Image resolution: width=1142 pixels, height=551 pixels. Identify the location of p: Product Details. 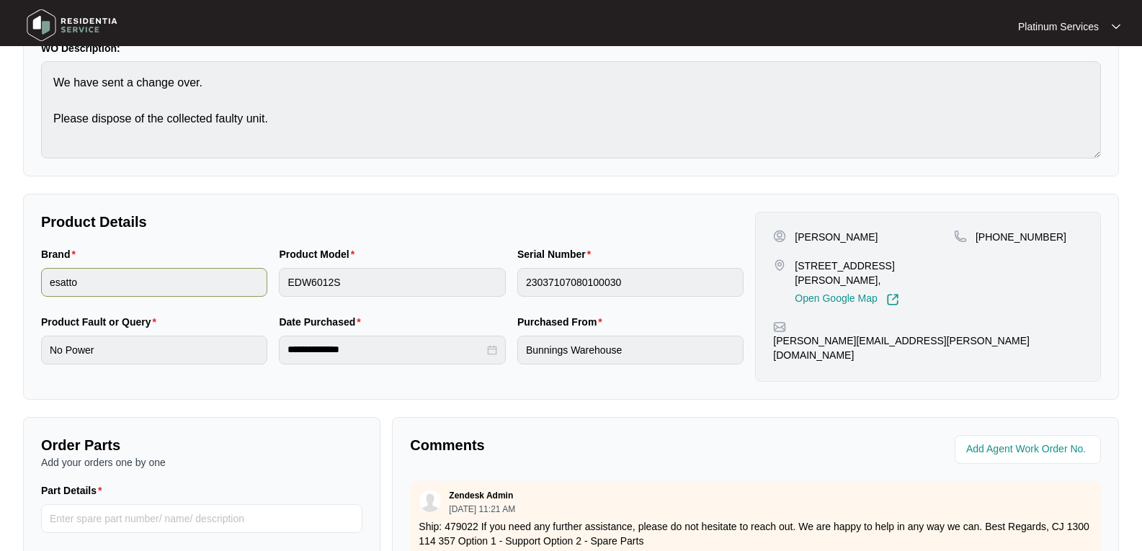
(392, 222).